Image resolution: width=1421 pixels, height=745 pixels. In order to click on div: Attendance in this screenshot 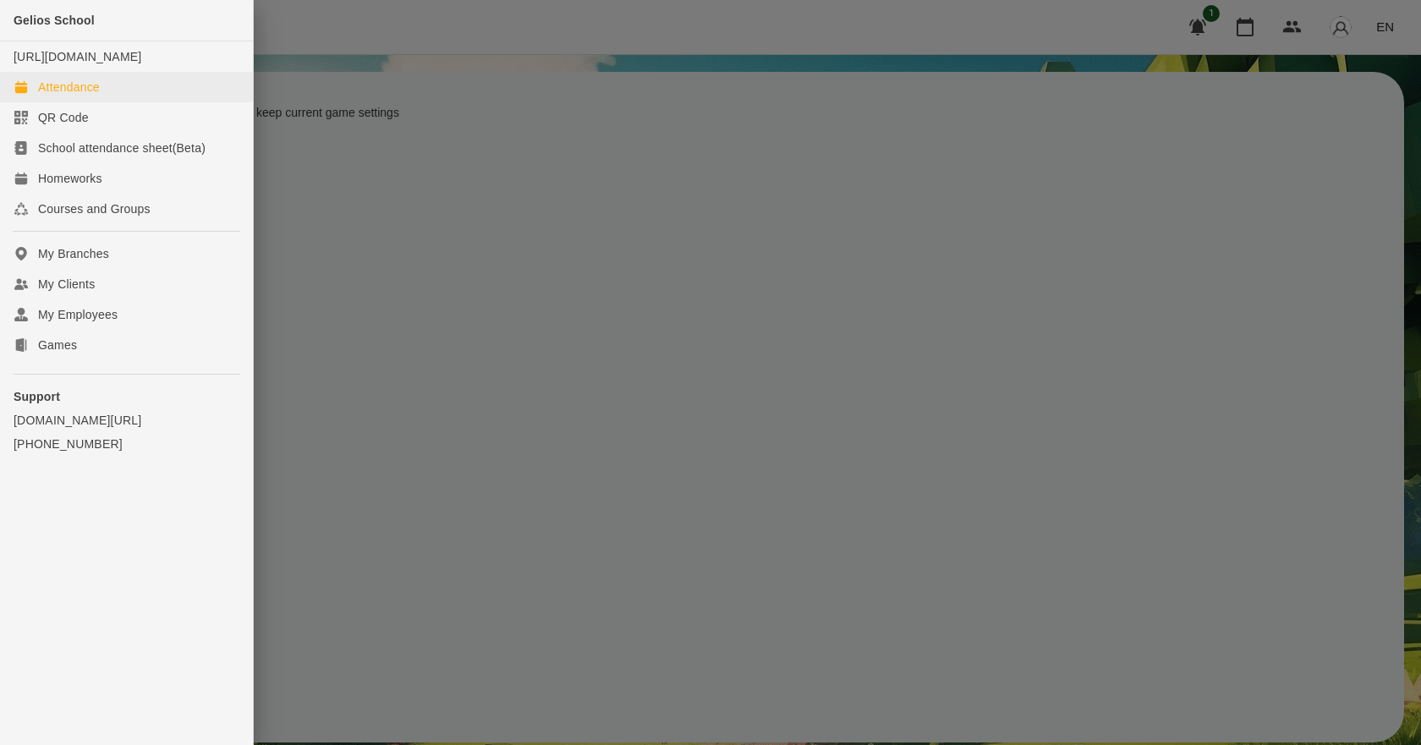, I will do `click(68, 87)`.